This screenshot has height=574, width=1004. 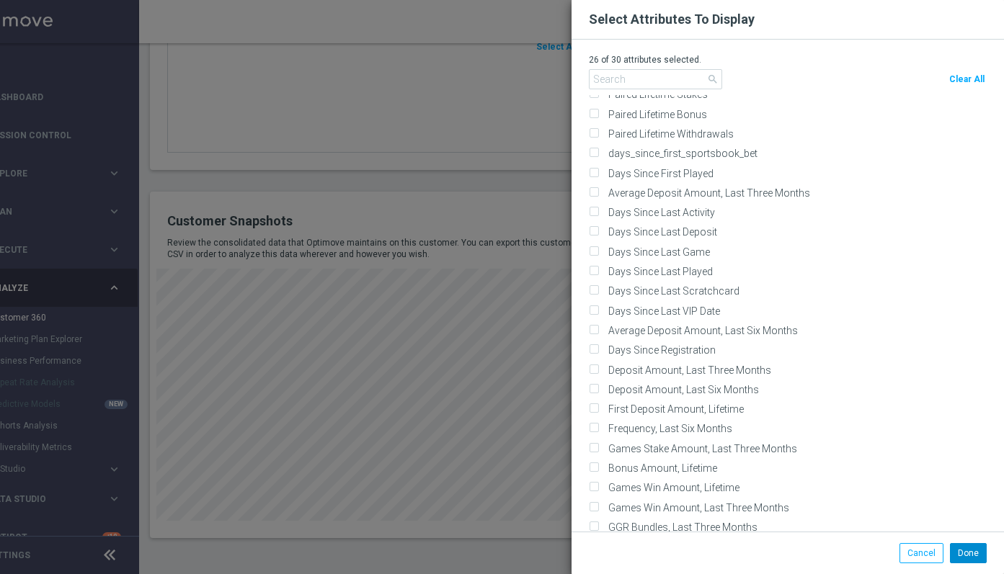 What do you see at coordinates (668, 134) in the screenshot?
I see `label: Paired Lifetime Withdrawals` at bounding box center [668, 134].